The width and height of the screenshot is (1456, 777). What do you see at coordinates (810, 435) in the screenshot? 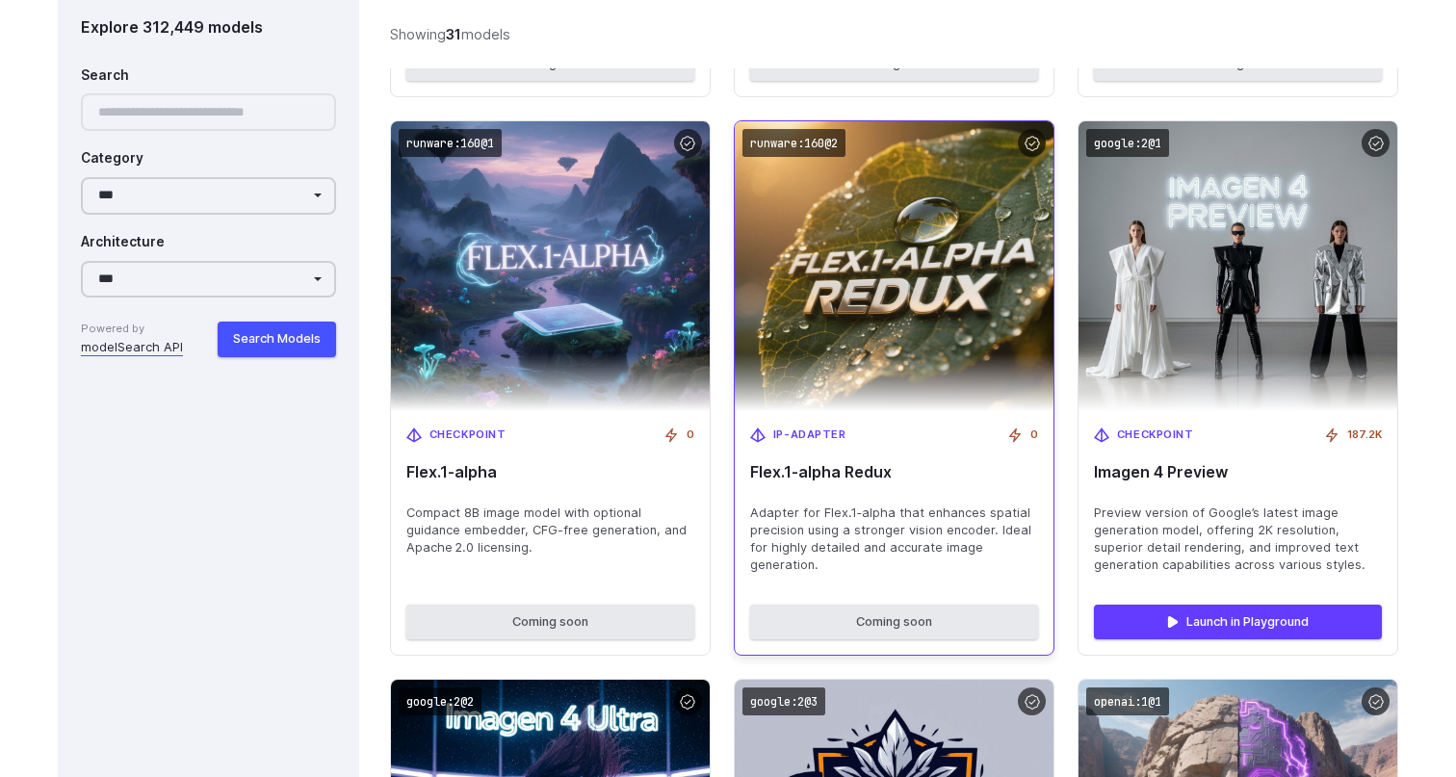
I see `span: IP-Adapter` at bounding box center [810, 435].